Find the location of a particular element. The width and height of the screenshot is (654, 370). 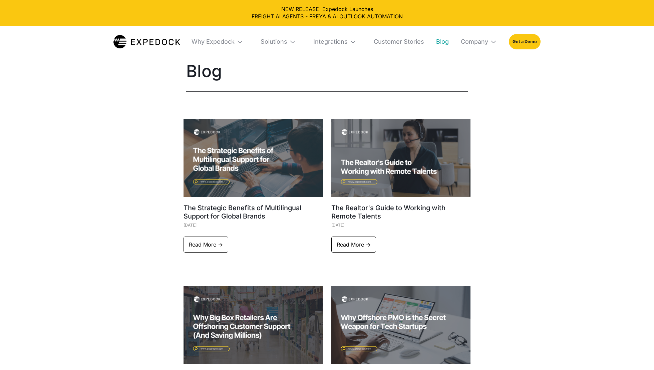

a: Blog is located at coordinates (440, 42).